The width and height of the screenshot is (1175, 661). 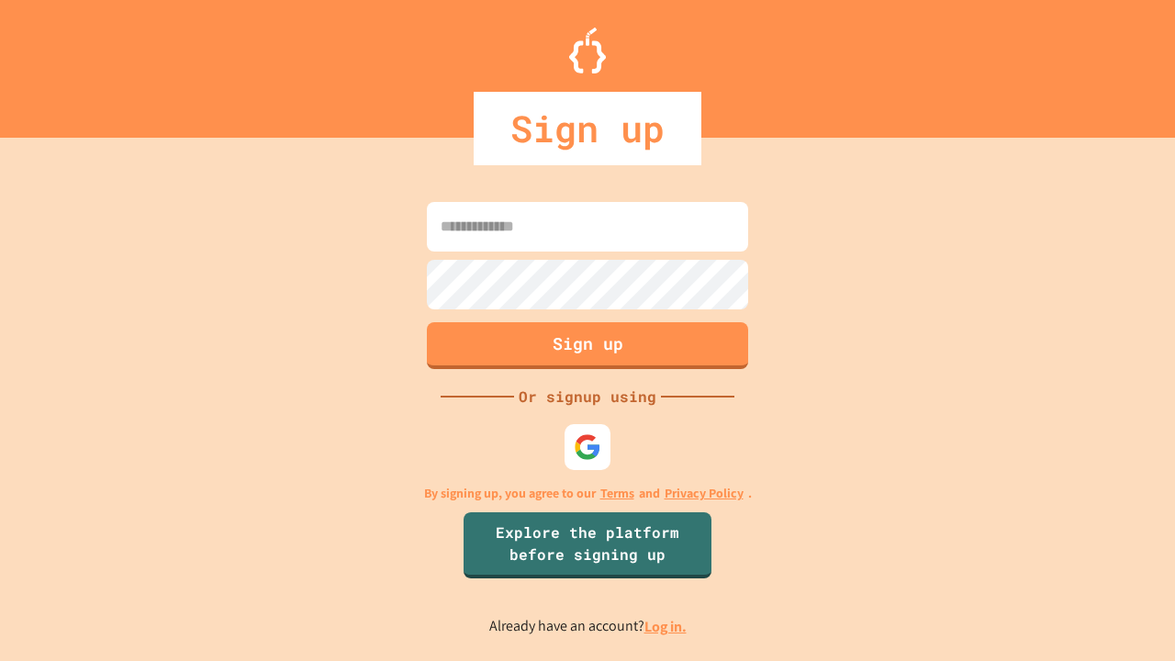 What do you see at coordinates (587, 345) in the screenshot?
I see `button: Sign up` at bounding box center [587, 345].